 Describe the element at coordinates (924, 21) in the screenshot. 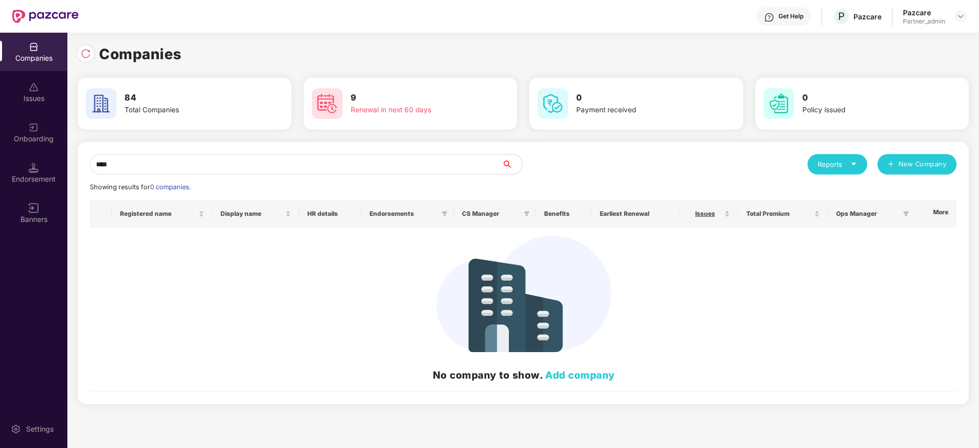

I see `div: Partner_admin` at that location.